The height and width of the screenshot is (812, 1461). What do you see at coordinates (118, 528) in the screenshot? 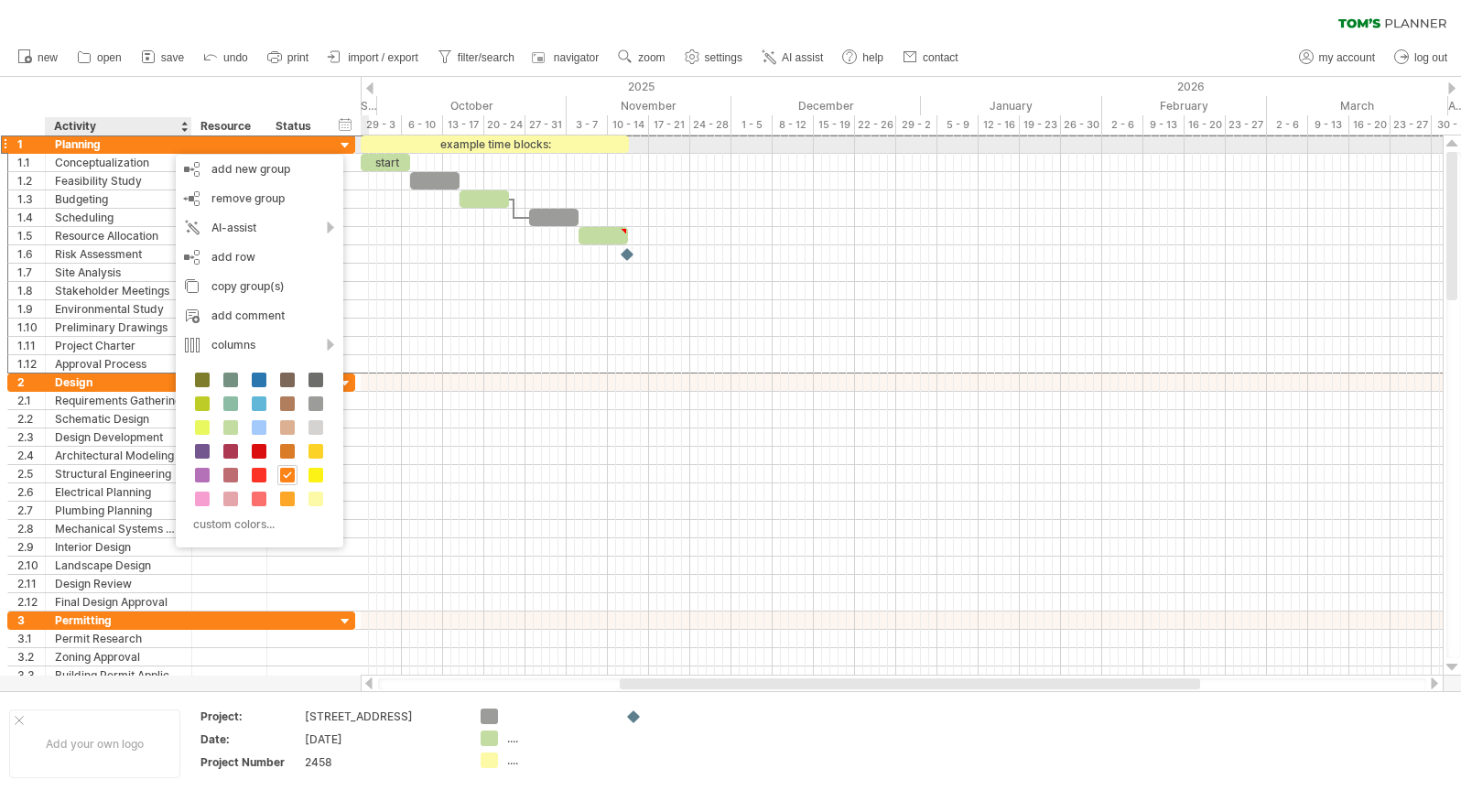
I see `div: Mechanical Systems Design` at bounding box center [118, 528].